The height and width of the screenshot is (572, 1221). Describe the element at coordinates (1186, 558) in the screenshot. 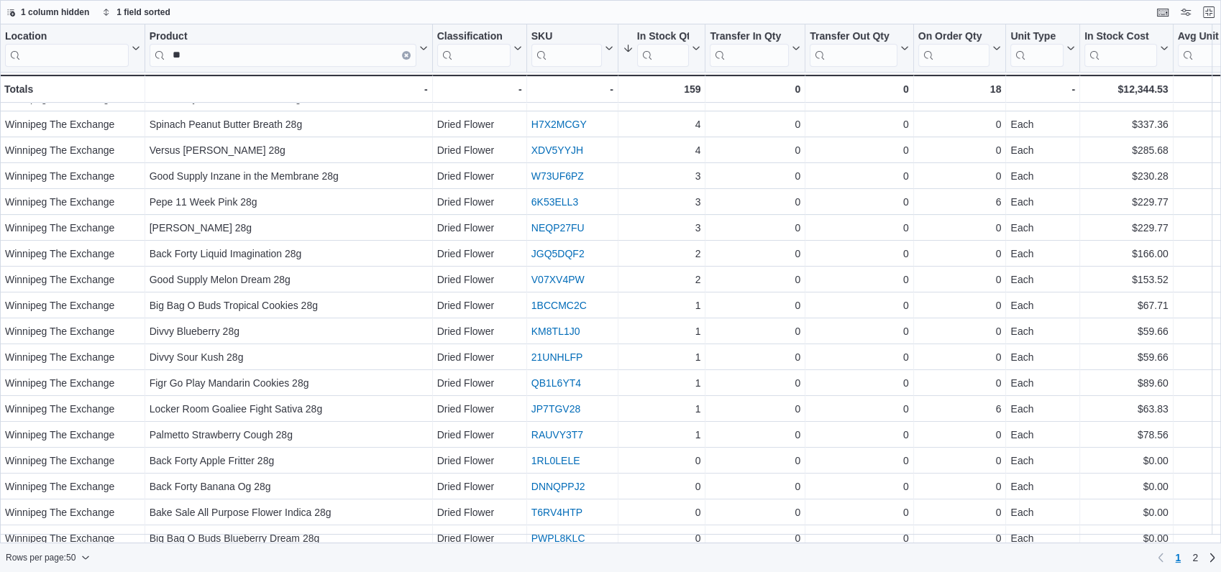

I see `ul: Pagination for preceding grid` at that location.